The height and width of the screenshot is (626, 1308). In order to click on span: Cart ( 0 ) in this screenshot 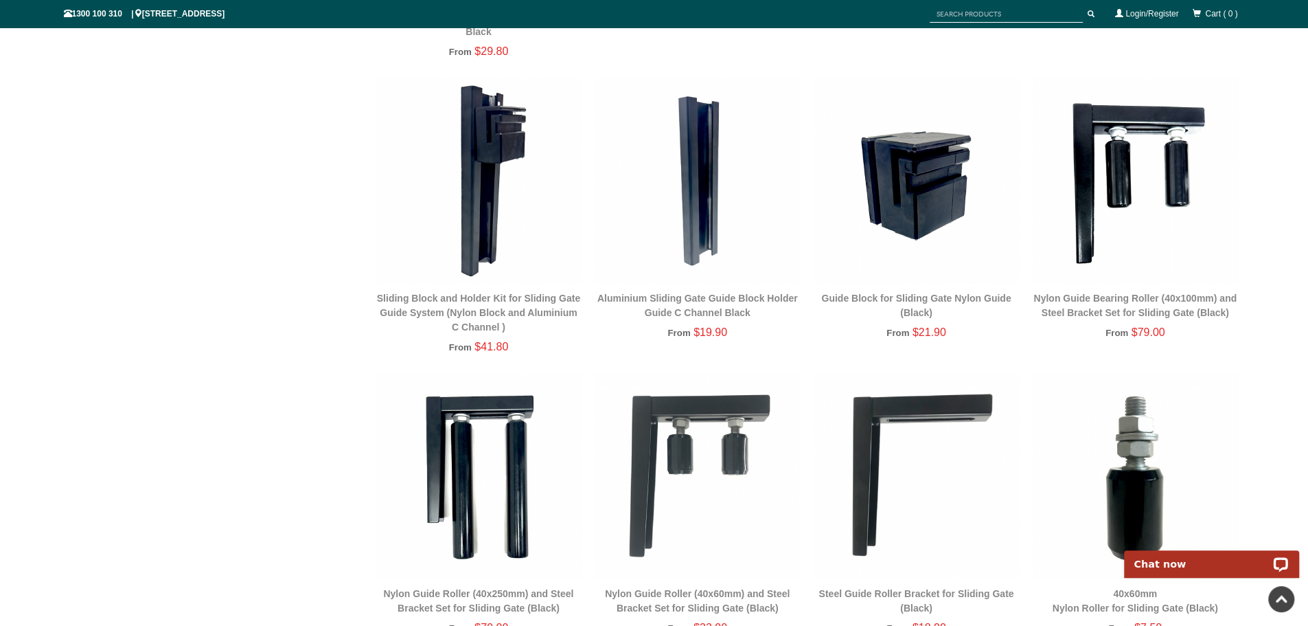, I will do `click(1221, 14)`.